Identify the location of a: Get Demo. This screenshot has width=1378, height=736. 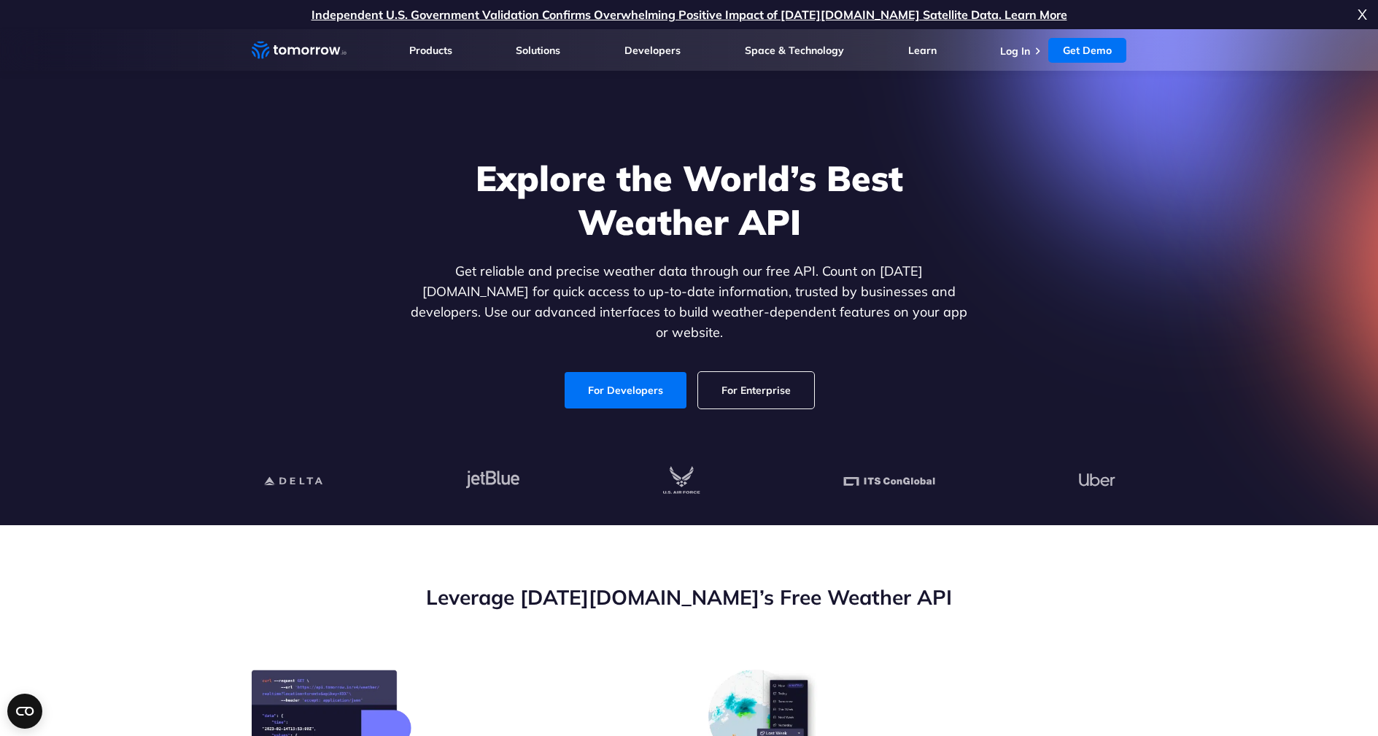
(1087, 50).